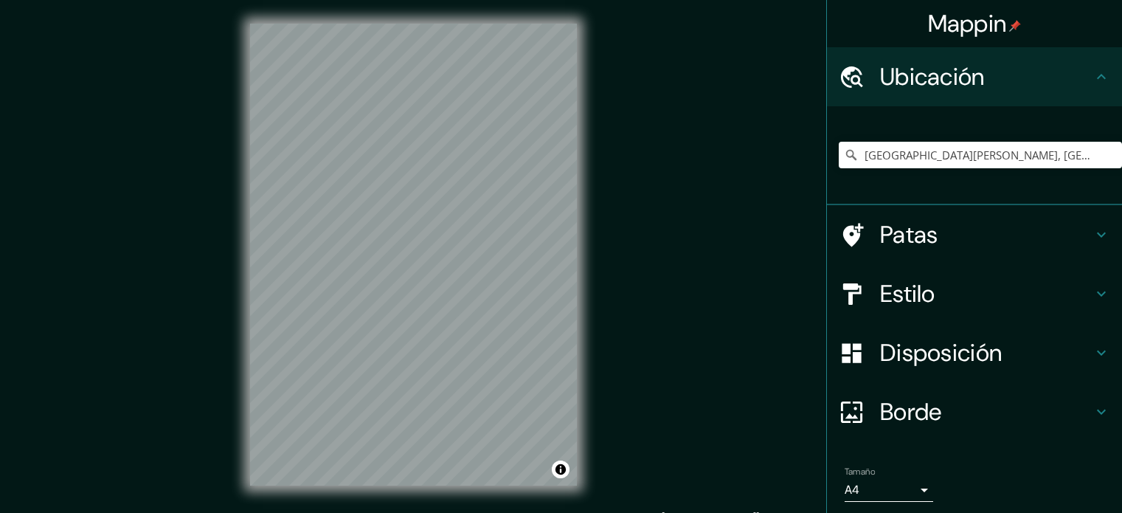 The width and height of the screenshot is (1122, 513). I want to click on font: Estilo, so click(908, 294).